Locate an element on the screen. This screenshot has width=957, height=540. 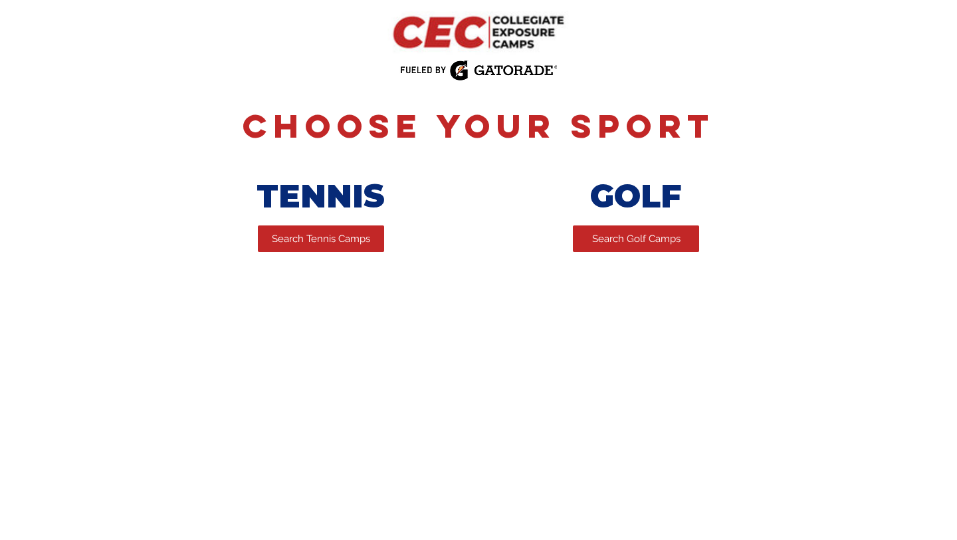
span: Search Golf Camps is located at coordinates (636, 239).